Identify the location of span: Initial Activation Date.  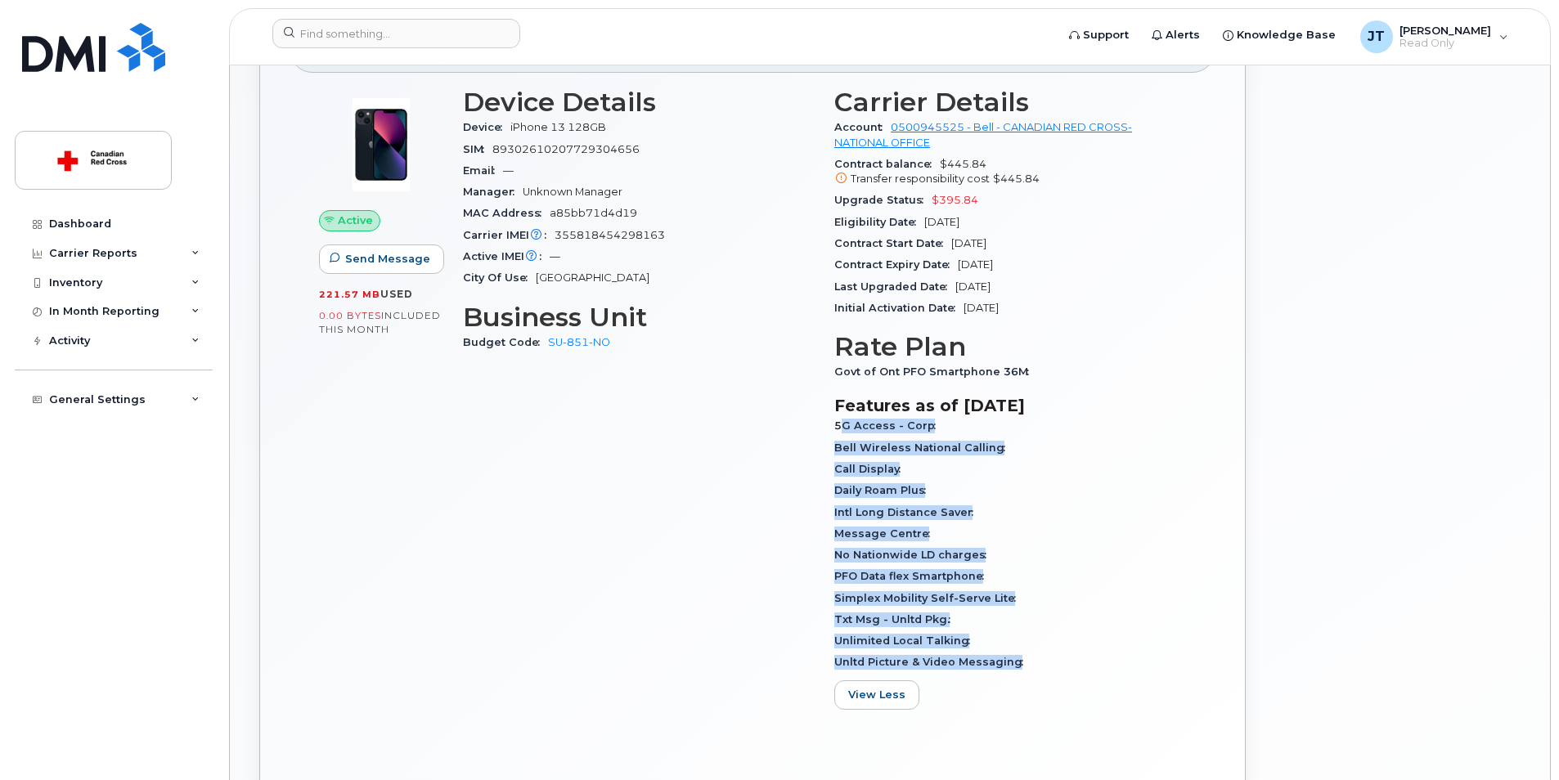
(899, 308).